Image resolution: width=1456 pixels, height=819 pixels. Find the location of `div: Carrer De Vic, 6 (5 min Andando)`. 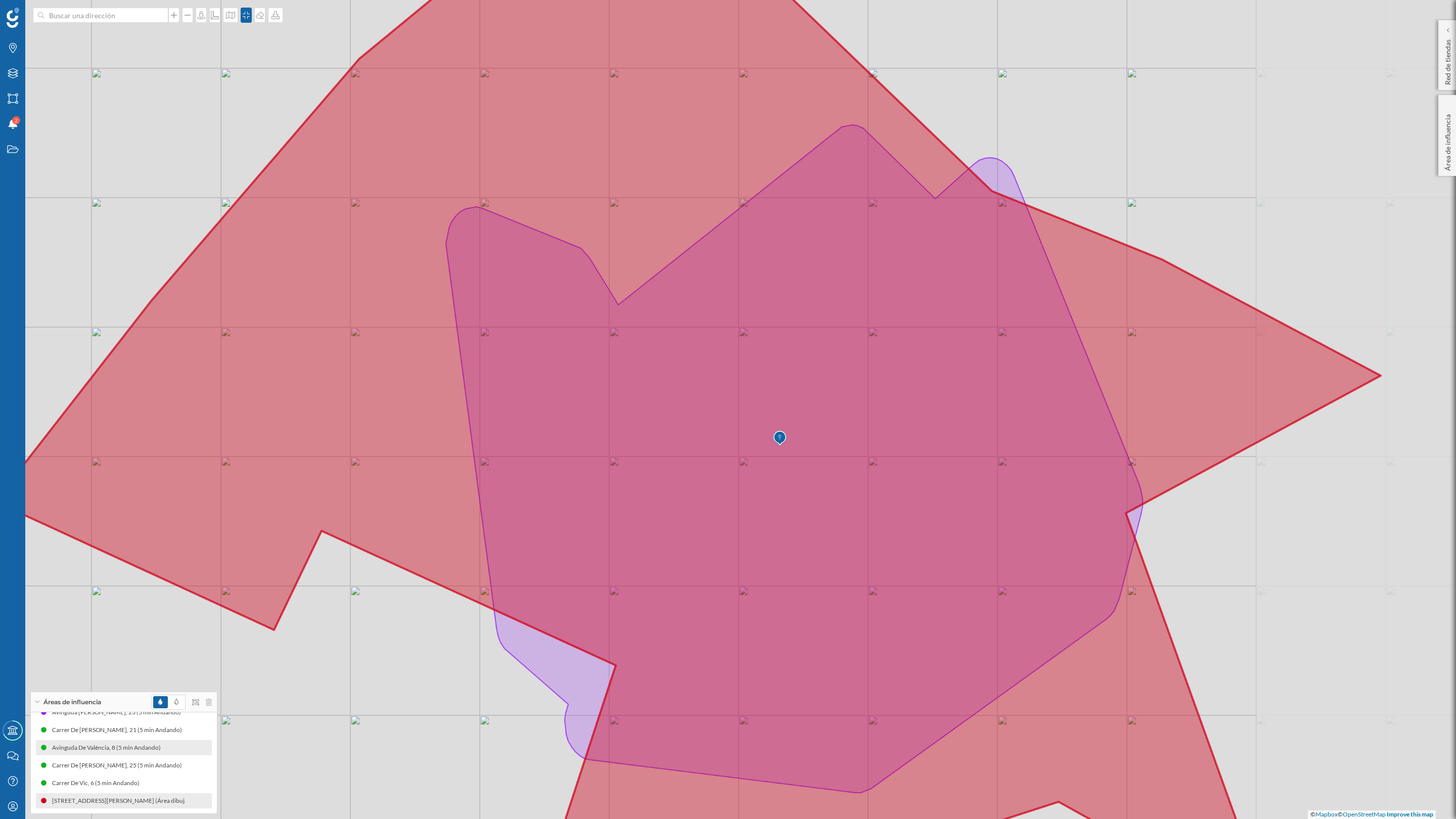

div: Carrer De Vic, 6 (5 min Andando) is located at coordinates (98, 783).